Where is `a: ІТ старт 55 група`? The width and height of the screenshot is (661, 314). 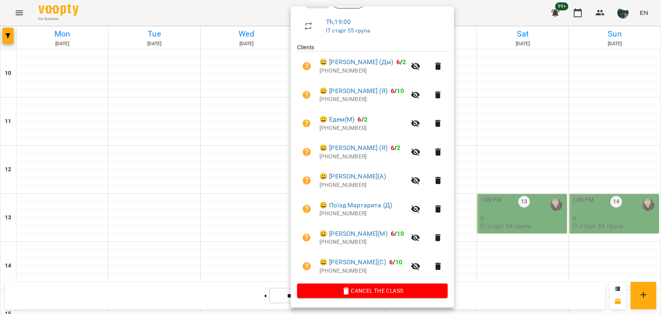
a: ІТ старт 55 група is located at coordinates (348, 30).